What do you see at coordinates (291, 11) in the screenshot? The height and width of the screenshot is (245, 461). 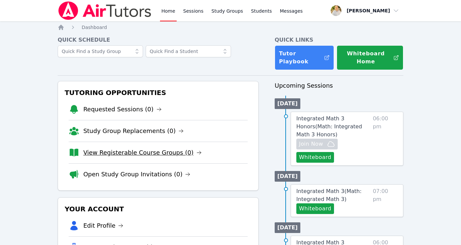 I see `span: Messages` at bounding box center [291, 11].